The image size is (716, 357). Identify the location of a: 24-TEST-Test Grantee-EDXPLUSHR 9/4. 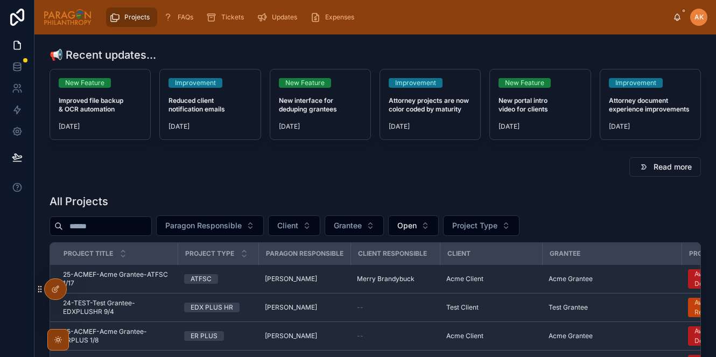
(117, 308).